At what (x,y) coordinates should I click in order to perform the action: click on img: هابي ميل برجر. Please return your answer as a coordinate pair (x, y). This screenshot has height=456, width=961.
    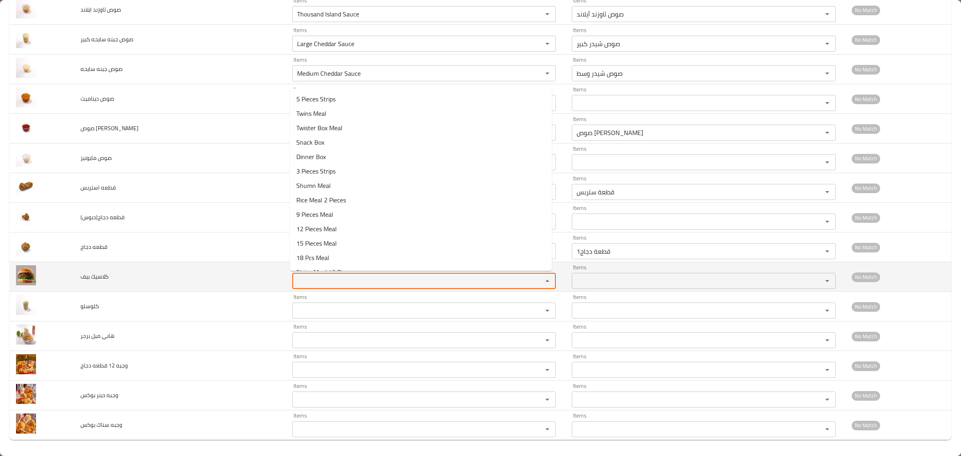
    Looking at the image, I should click on (26, 334).